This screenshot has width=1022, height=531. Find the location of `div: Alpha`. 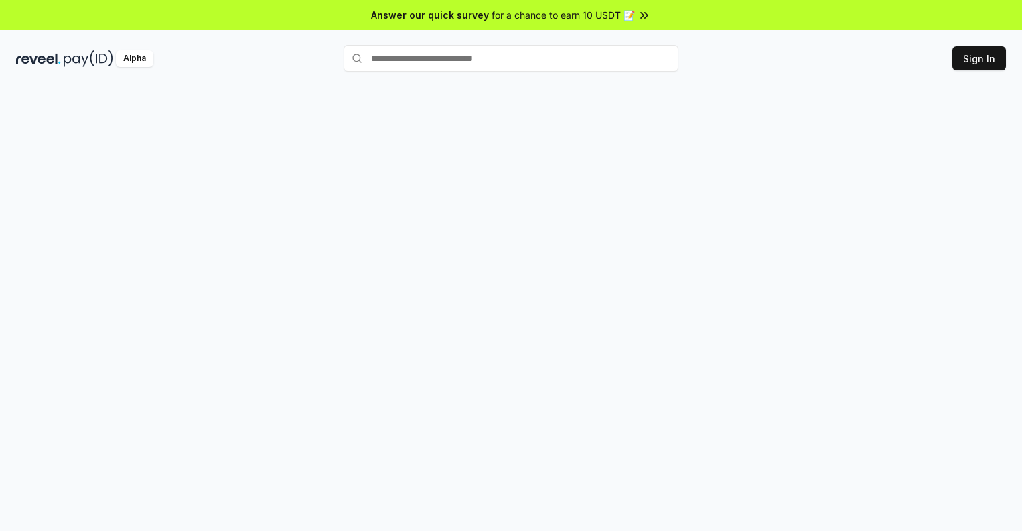

div: Alpha is located at coordinates (135, 58).